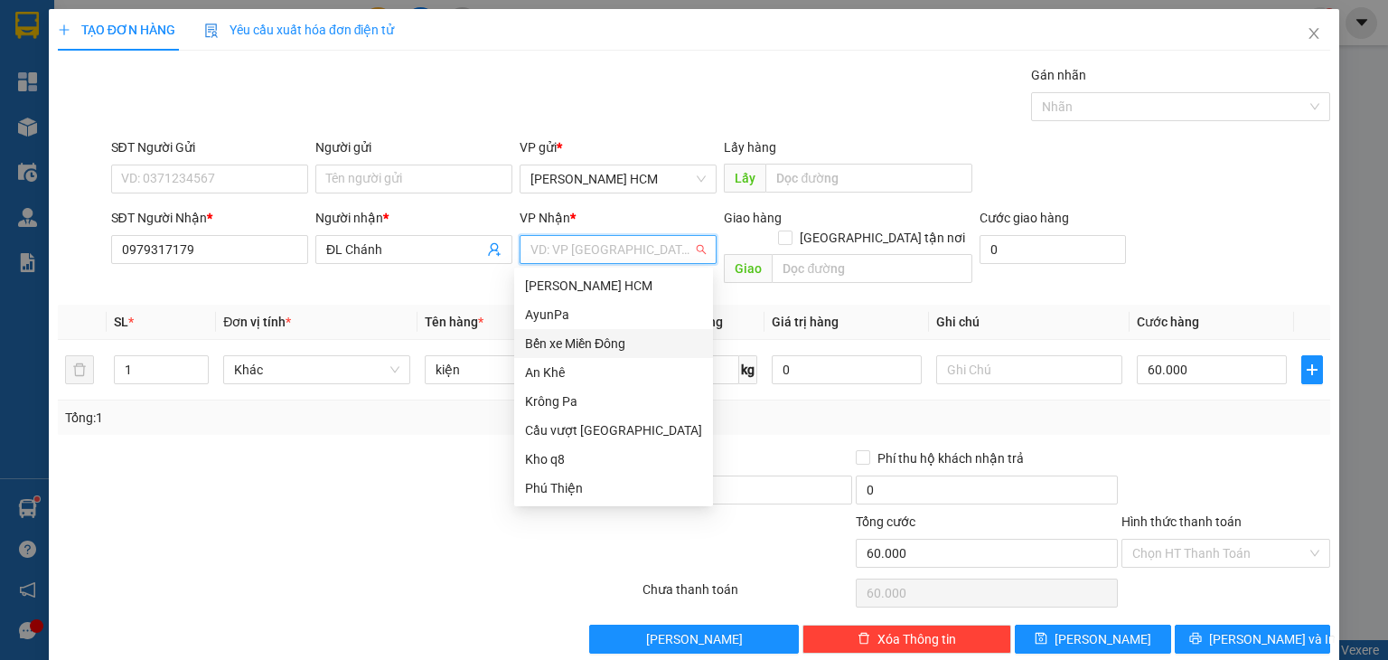  I want to click on span: kg, so click(748, 370).